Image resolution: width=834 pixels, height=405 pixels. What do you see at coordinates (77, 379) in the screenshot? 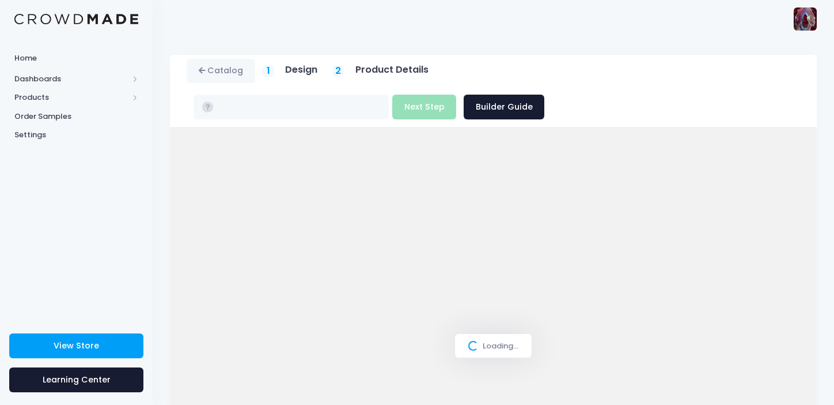
I see `span: Learning Center` at bounding box center [77, 379].